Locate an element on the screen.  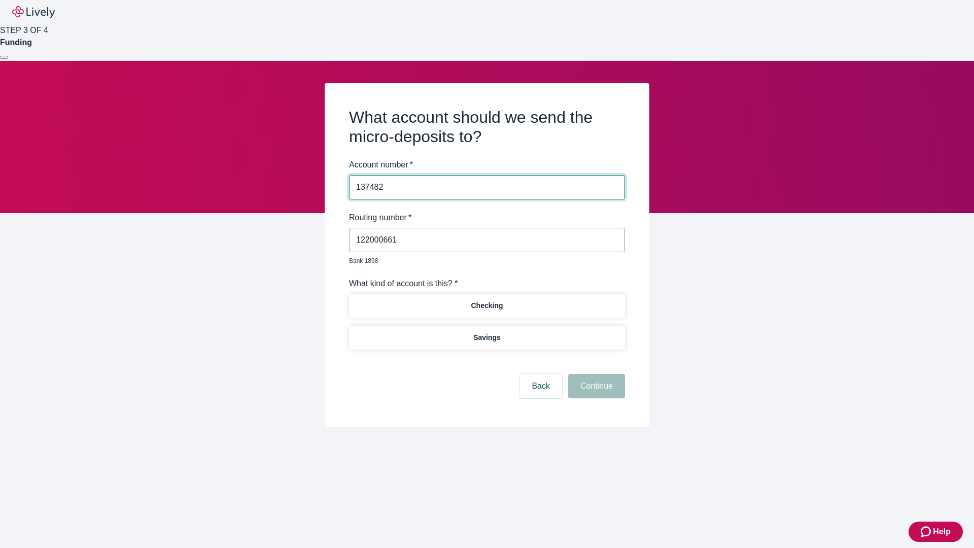
img: Lively is located at coordinates (33, 12).